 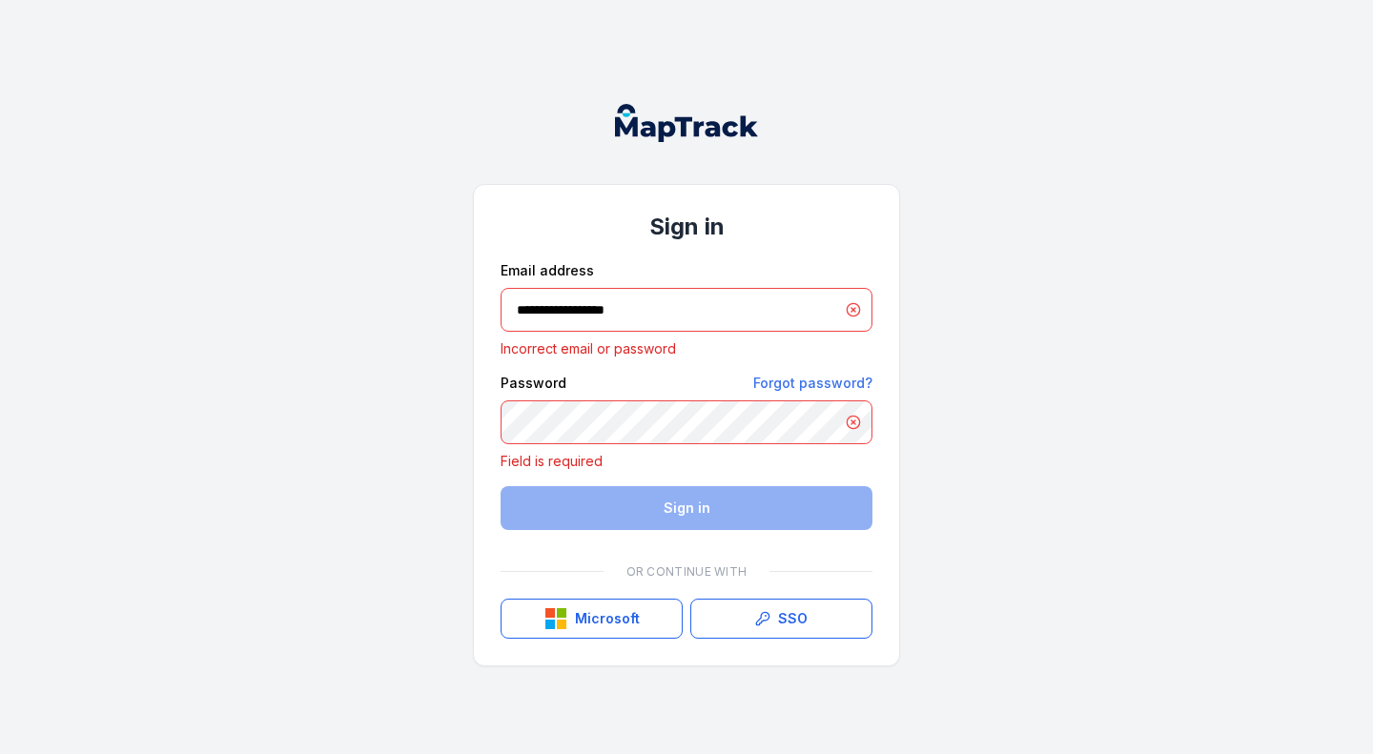 What do you see at coordinates (547, 271) in the screenshot?
I see `label: Email address` at bounding box center [547, 271].